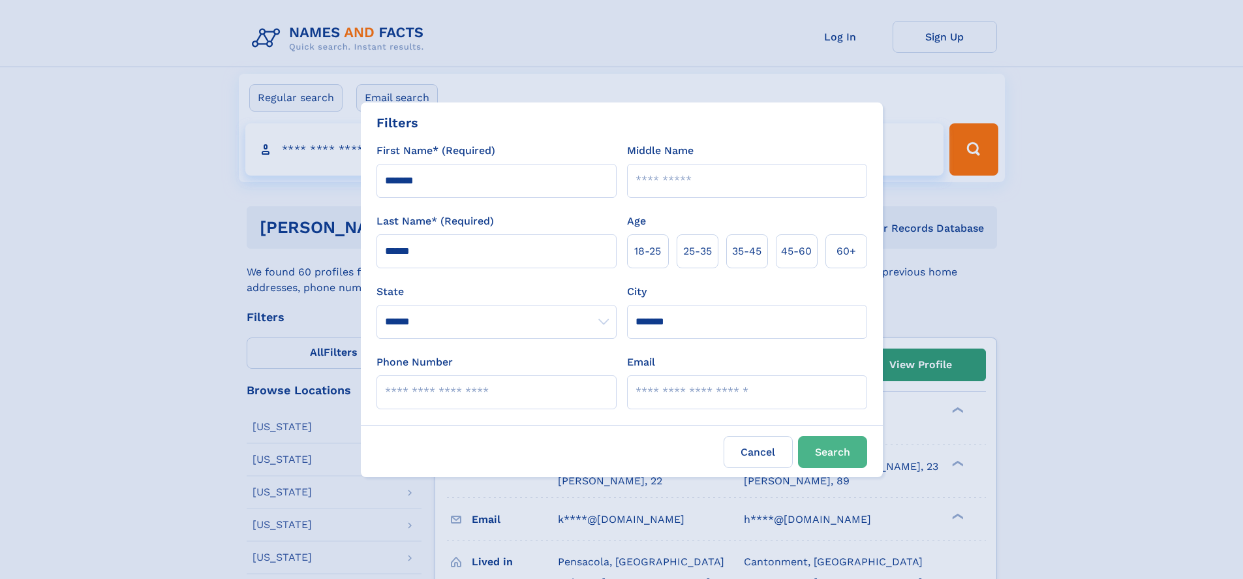  I want to click on div: Filters, so click(397, 123).